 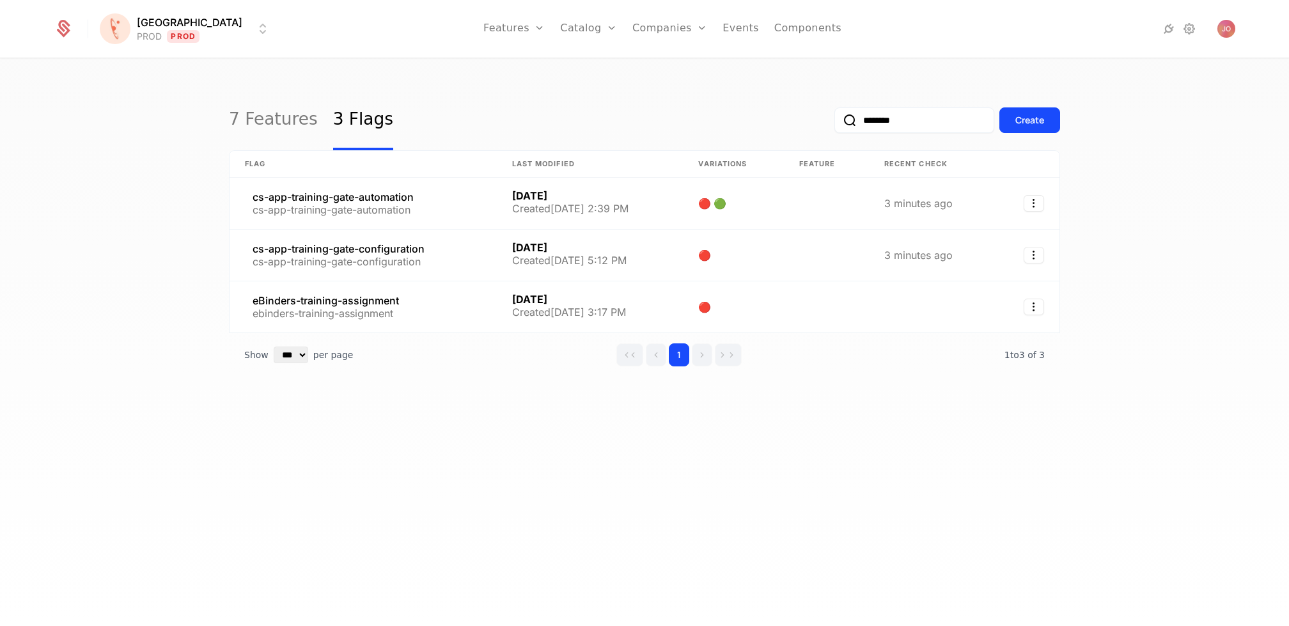 I want to click on span: 1 to 3 of, so click(x=1022, y=355).